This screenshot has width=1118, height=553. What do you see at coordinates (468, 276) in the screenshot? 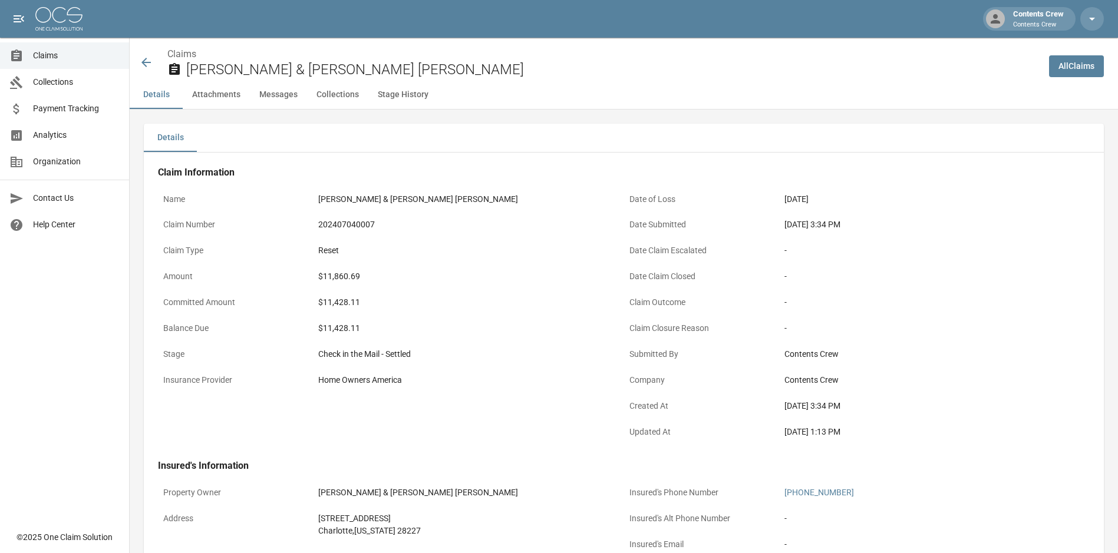
I see `div: $11,860.69` at bounding box center [468, 276].